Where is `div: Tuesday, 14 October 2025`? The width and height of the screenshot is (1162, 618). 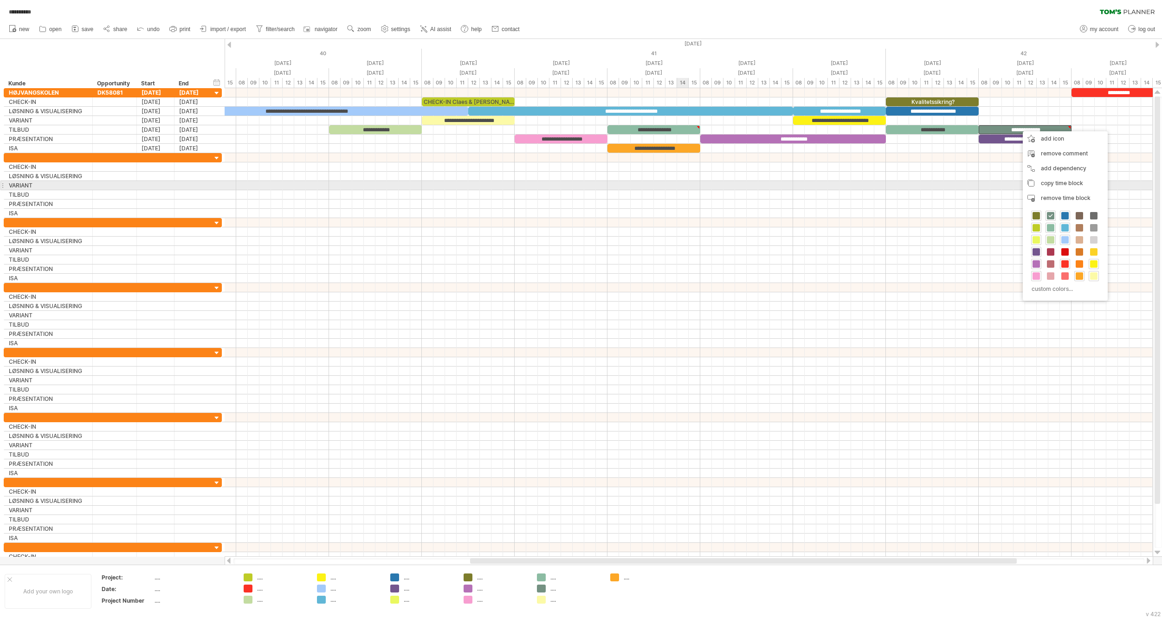
div: Tuesday, 14 October 2025 is located at coordinates (1025, 63).